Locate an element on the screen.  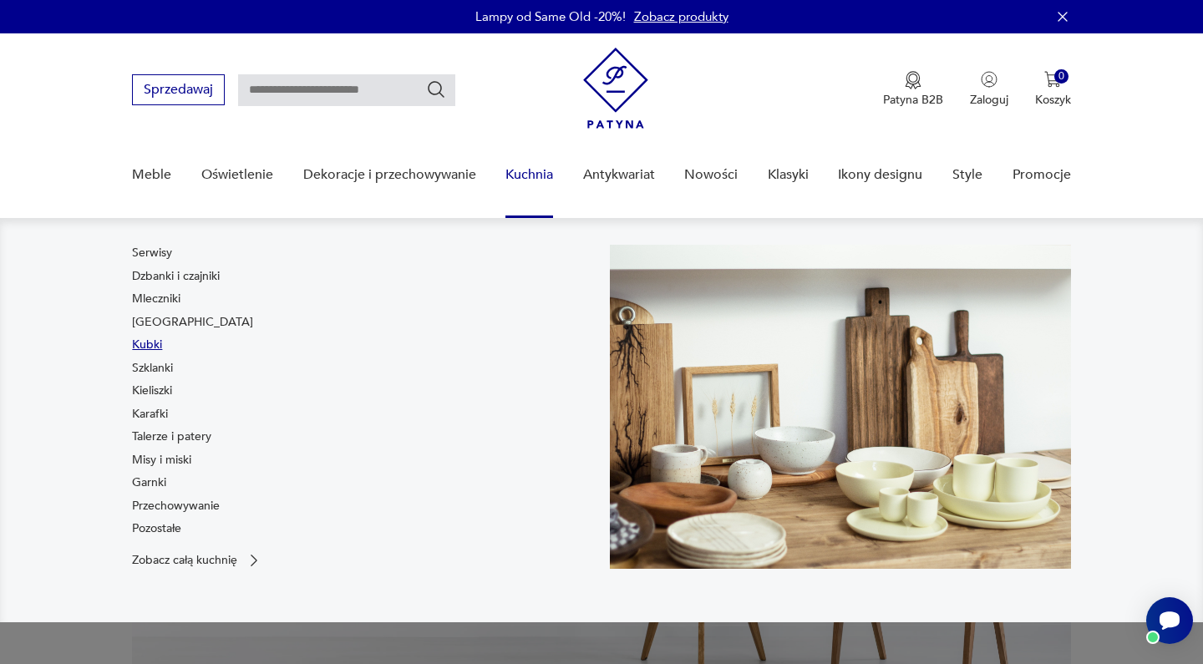
img: Ikona koszyka is located at coordinates (1052, 79).